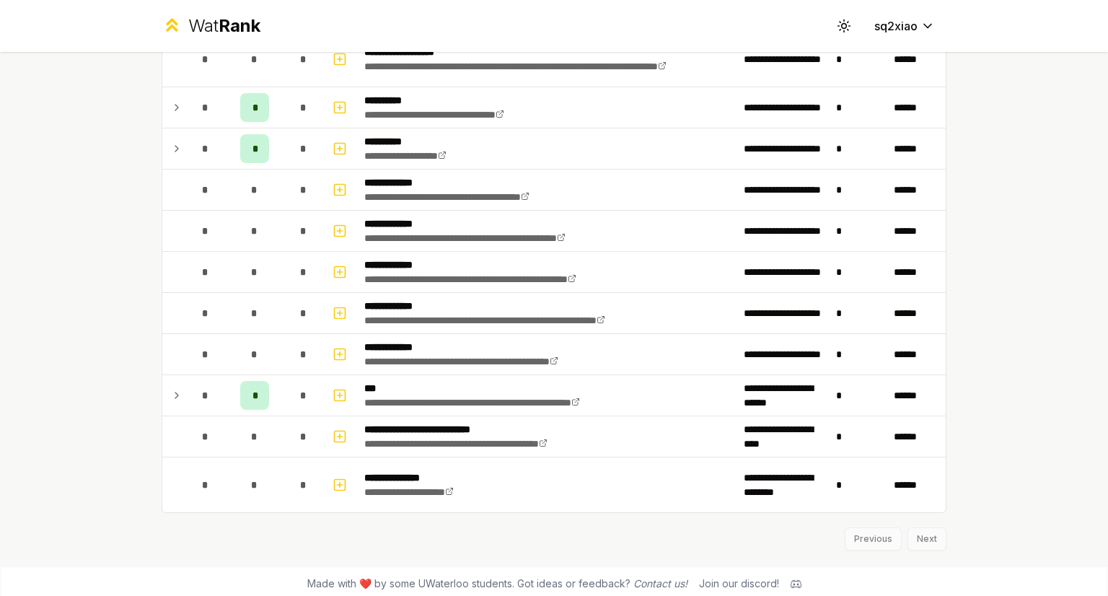  What do you see at coordinates (896, 26) in the screenshot?
I see `span: sq2xiao` at bounding box center [896, 26].